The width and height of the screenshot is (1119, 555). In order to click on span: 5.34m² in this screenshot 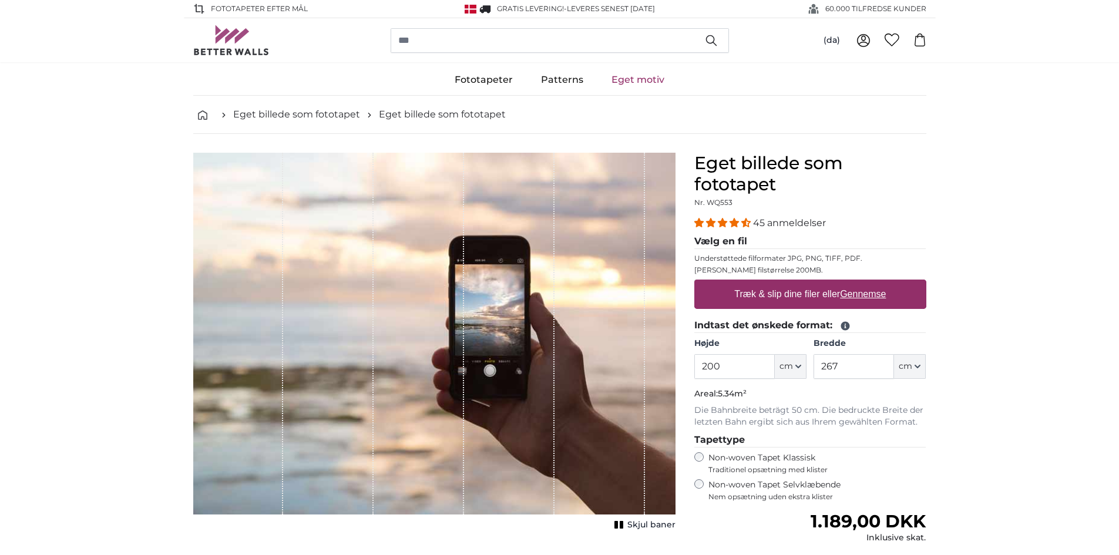, I will do `click(732, 394)`.